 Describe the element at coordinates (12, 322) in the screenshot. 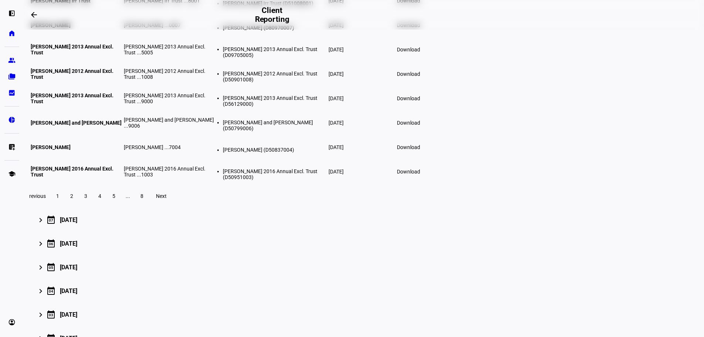

I see `eth-mat-symbol: account_circle` at that location.